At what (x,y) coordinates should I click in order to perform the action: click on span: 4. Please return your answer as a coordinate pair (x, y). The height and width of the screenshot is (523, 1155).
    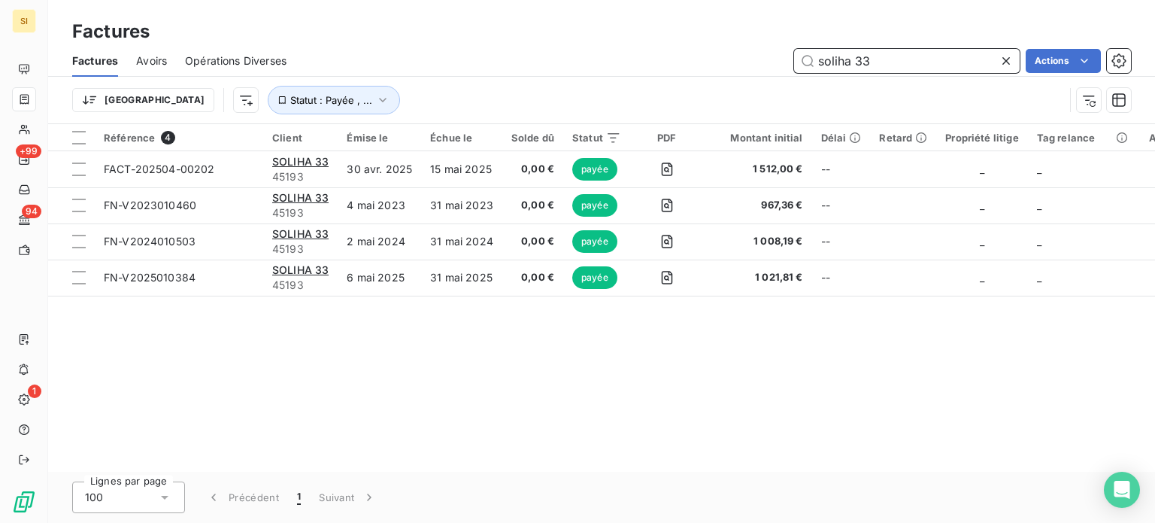
    Looking at the image, I should click on (168, 138).